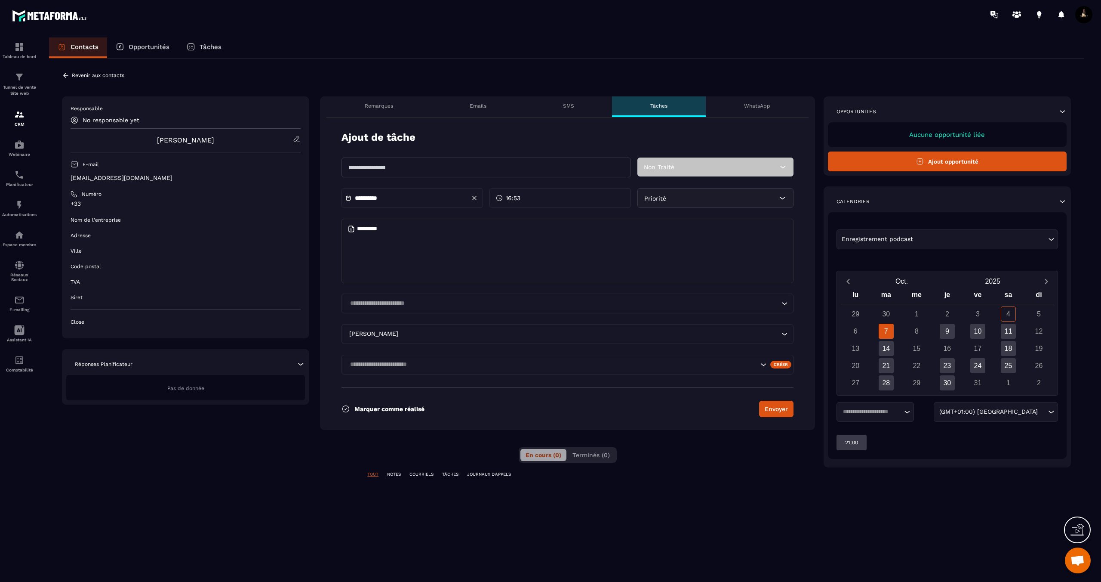  What do you see at coordinates (655, 198) in the screenshot?
I see `span: Priorité` at bounding box center [655, 198].